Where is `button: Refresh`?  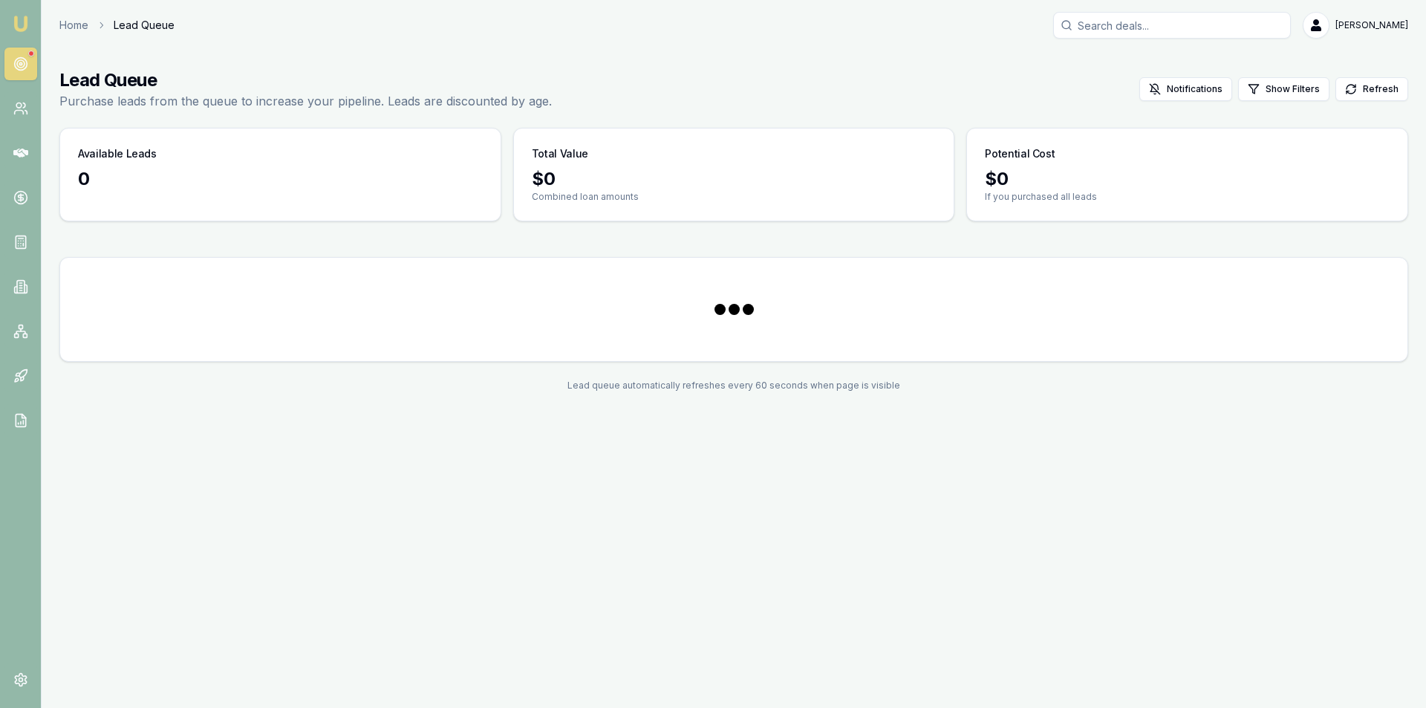 button: Refresh is located at coordinates (1371, 89).